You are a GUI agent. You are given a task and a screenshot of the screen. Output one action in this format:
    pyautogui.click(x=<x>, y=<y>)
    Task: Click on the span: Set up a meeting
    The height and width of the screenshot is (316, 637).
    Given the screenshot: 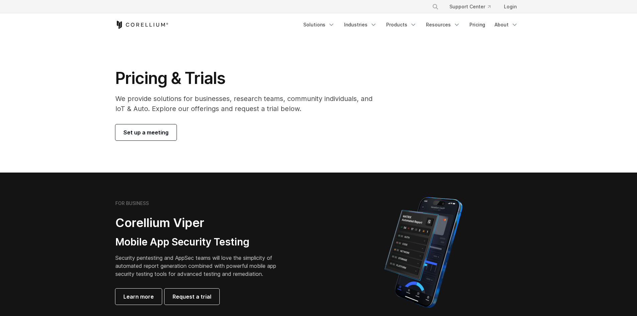 What is the action you would take?
    pyautogui.click(x=146, y=133)
    